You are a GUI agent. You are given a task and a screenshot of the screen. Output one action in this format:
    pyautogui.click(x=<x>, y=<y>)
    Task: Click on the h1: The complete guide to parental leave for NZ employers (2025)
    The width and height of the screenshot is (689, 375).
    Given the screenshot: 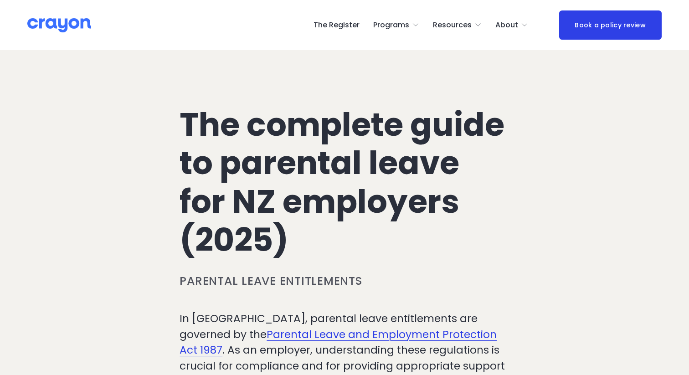 What is the action you would take?
    pyautogui.click(x=344, y=183)
    